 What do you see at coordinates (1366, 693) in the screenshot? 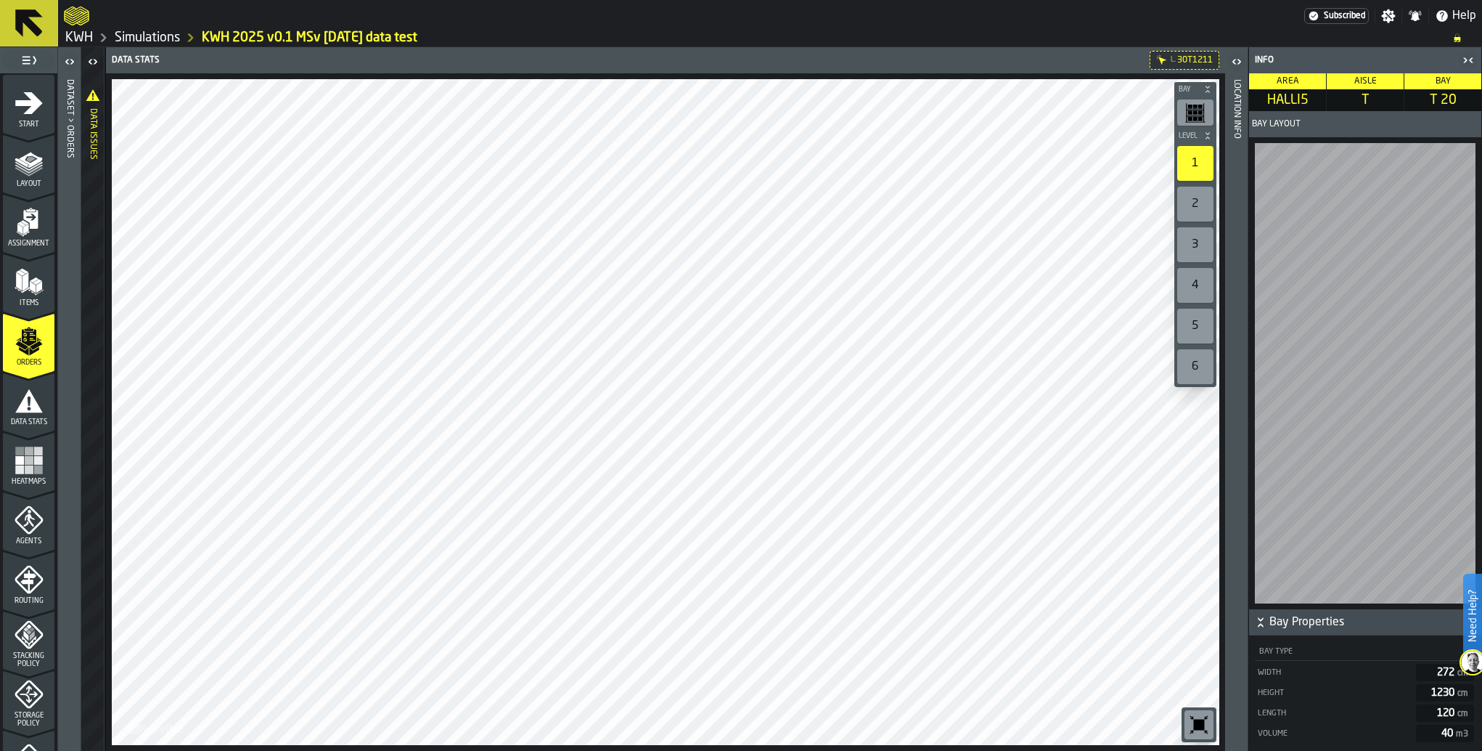
I see `div: StatList-item-Height` at bounding box center [1366, 693].